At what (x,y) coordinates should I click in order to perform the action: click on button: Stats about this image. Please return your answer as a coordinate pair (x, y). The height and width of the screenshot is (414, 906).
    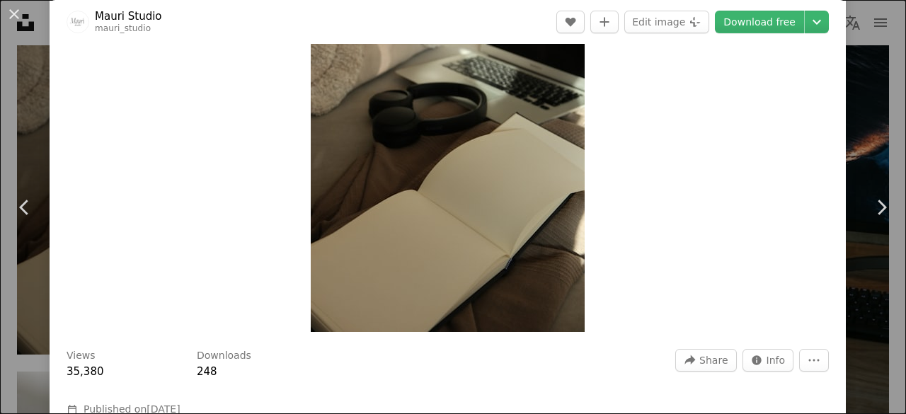
    Looking at the image, I should click on (768, 360).